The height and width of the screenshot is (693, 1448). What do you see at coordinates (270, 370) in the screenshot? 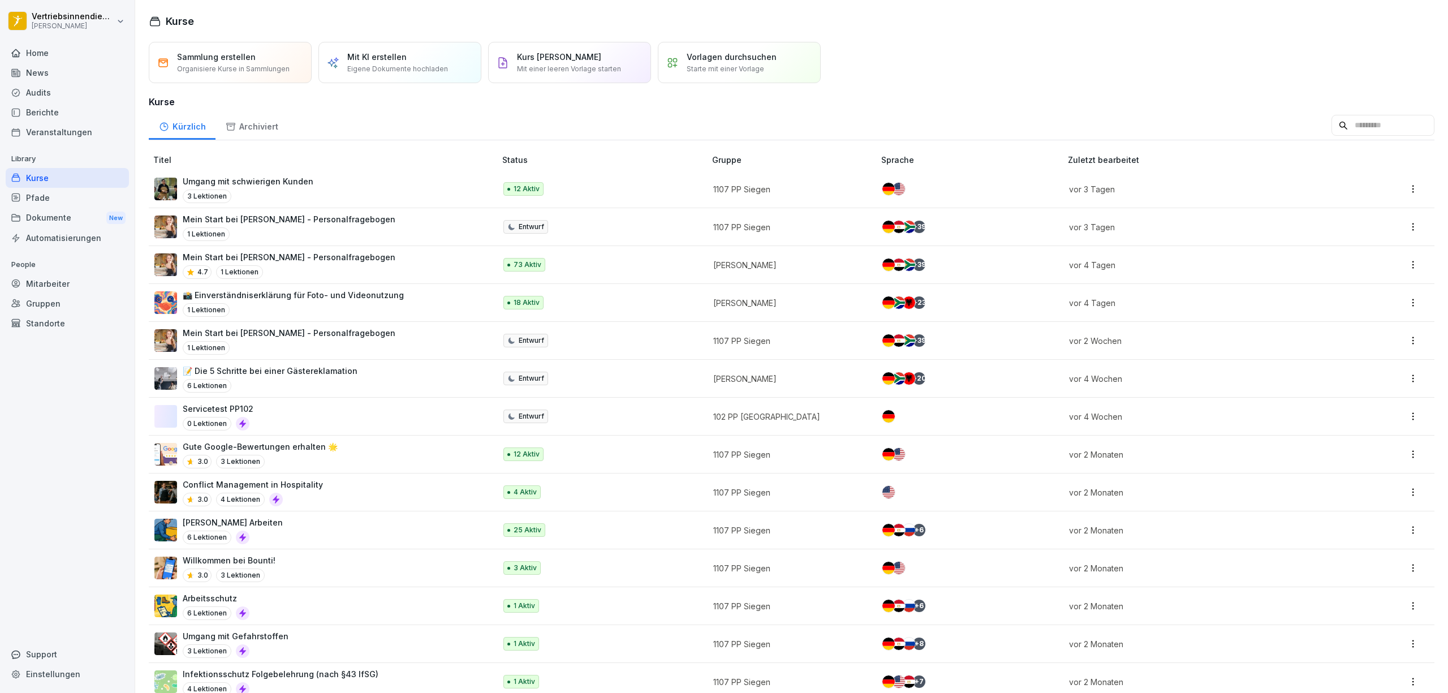
I see `p: 📝 Die 5 Schritte bei einer Gästereklamation` at bounding box center [270, 370].